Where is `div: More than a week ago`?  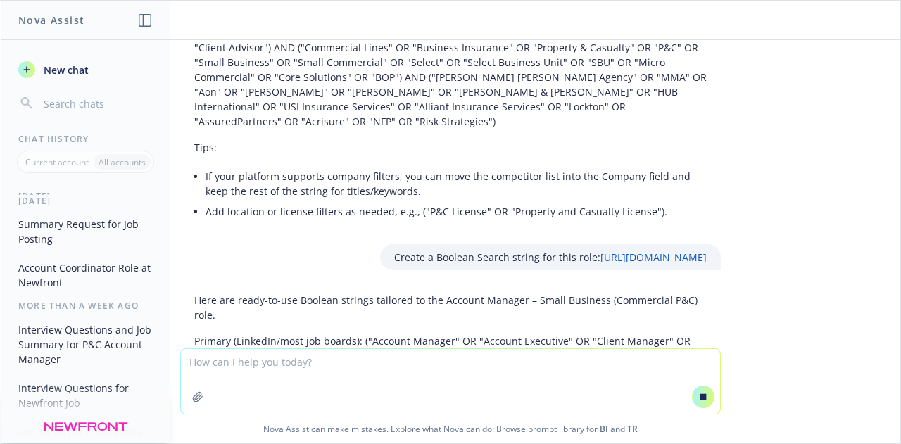
div: More than a week ago is located at coordinates (85, 306).